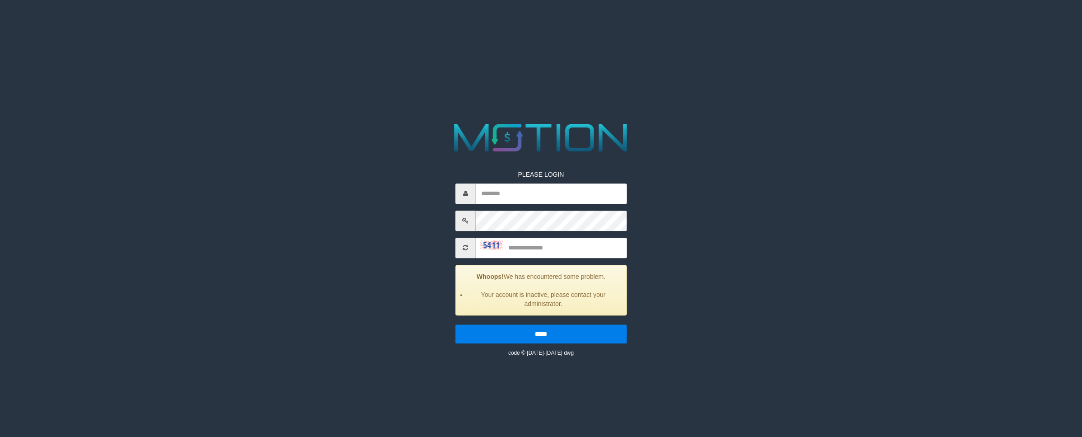  I want to click on img: captcha, so click(492, 245).